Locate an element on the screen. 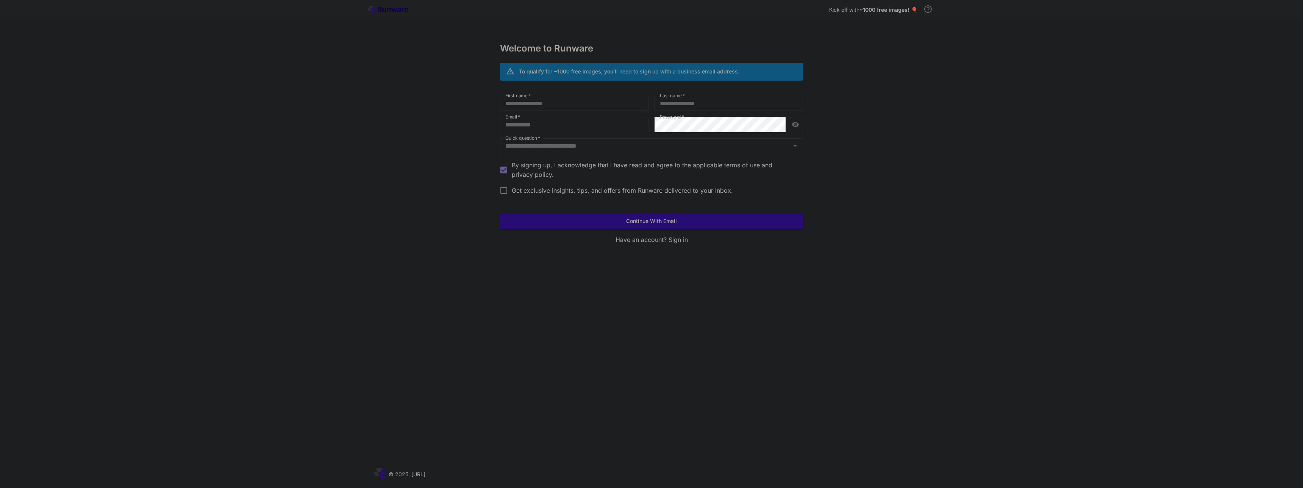  button: Open is located at coordinates (795, 146).